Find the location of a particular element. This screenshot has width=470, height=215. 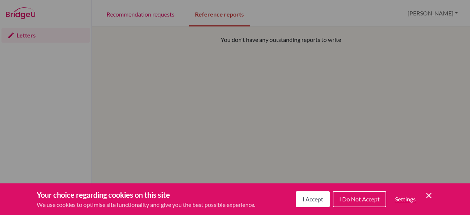

button: Save and close is located at coordinates (429, 195).